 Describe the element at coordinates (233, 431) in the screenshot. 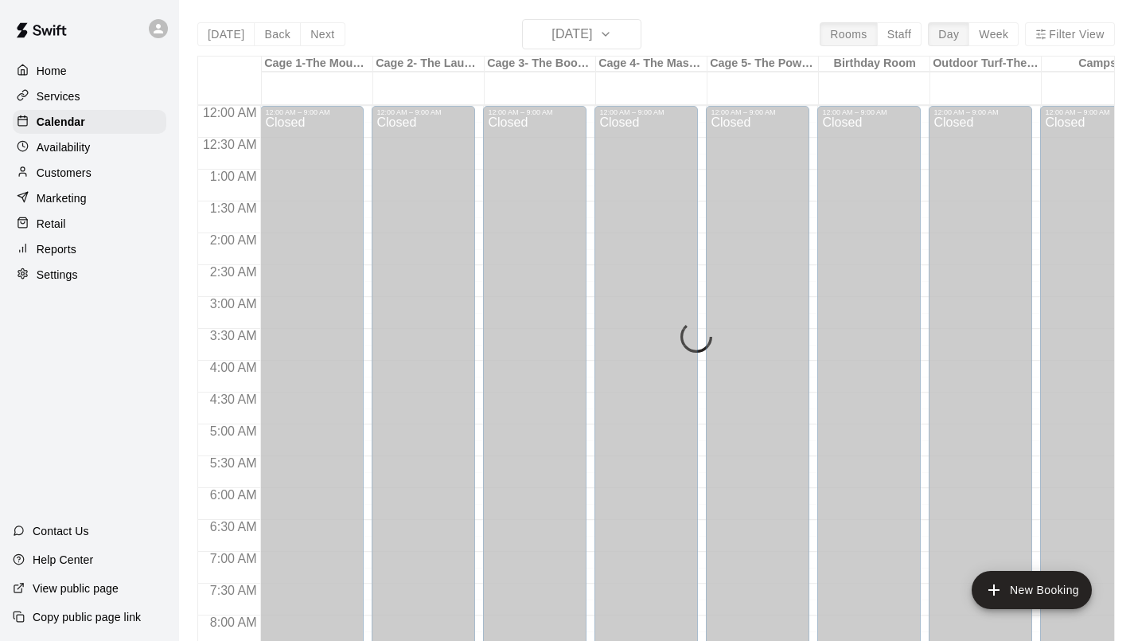

I see `span: 5:00 AM` at that location.